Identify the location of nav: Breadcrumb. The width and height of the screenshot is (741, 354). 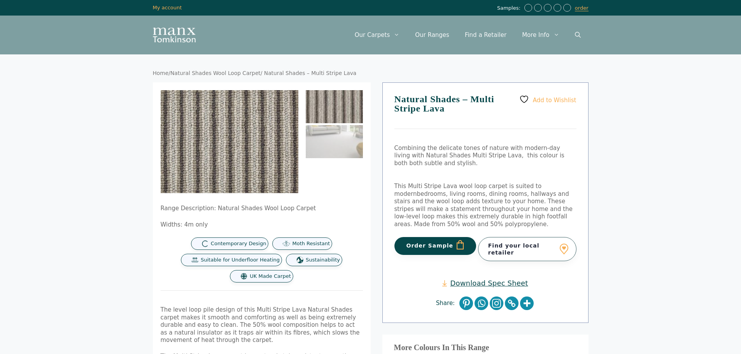
(371, 73).